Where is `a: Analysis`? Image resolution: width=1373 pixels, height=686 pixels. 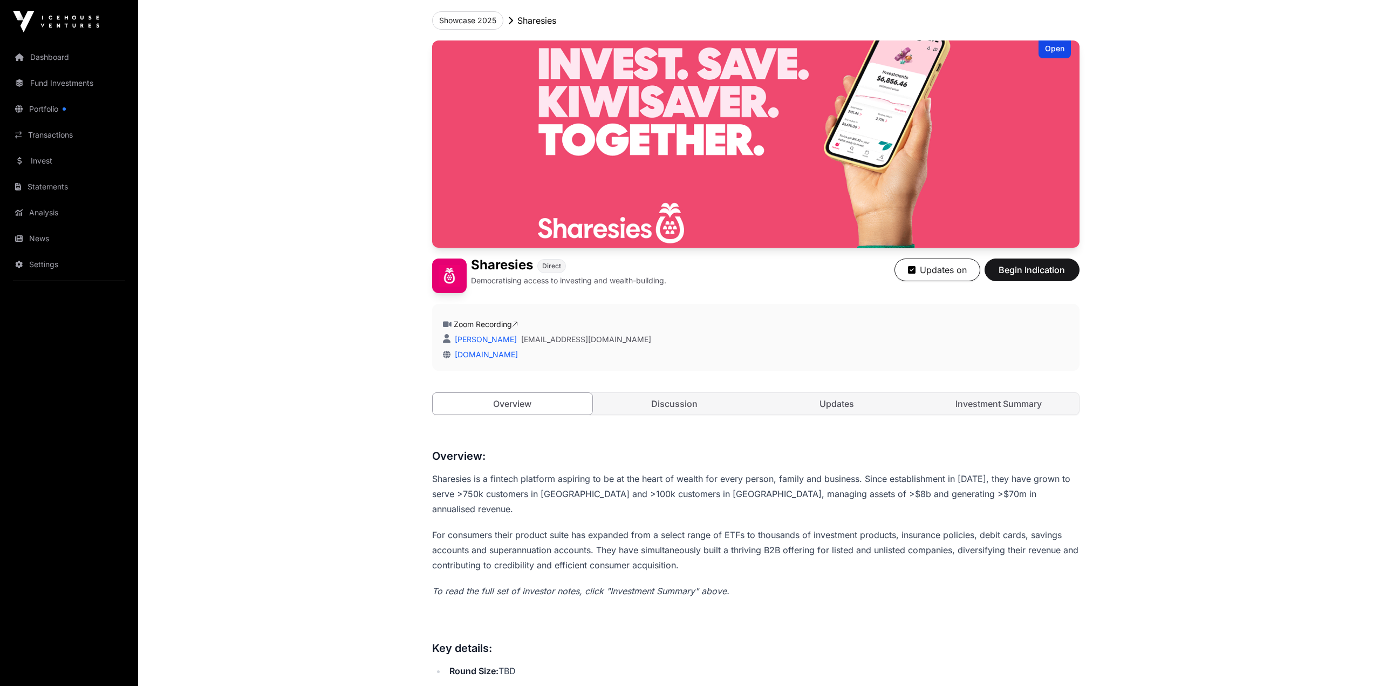
a: Analysis is located at coordinates (69, 213).